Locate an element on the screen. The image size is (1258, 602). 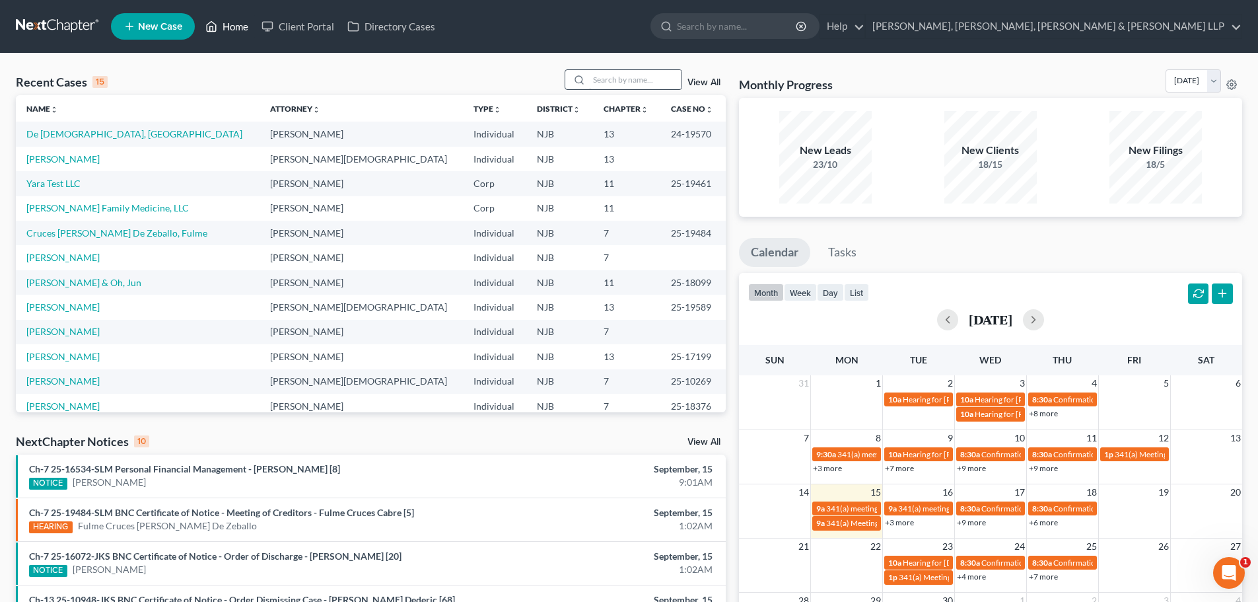
span: 18 is located at coordinates (1091, 492).